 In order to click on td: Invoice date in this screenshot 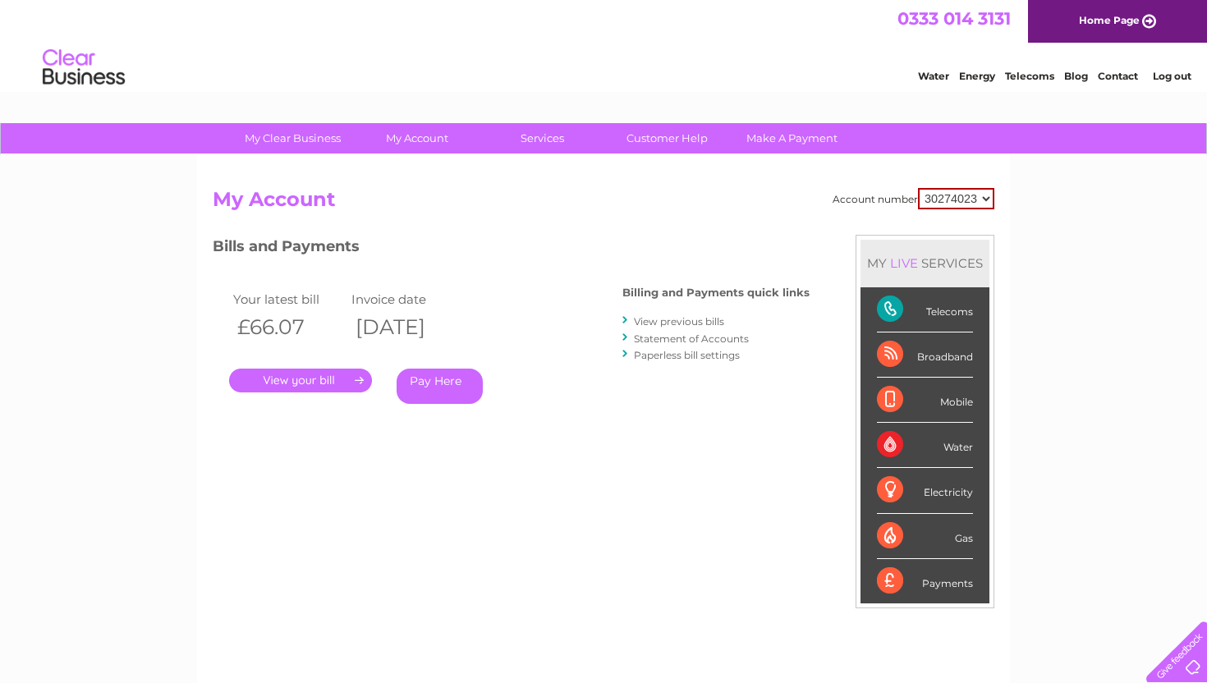, I will do `click(406, 299)`.